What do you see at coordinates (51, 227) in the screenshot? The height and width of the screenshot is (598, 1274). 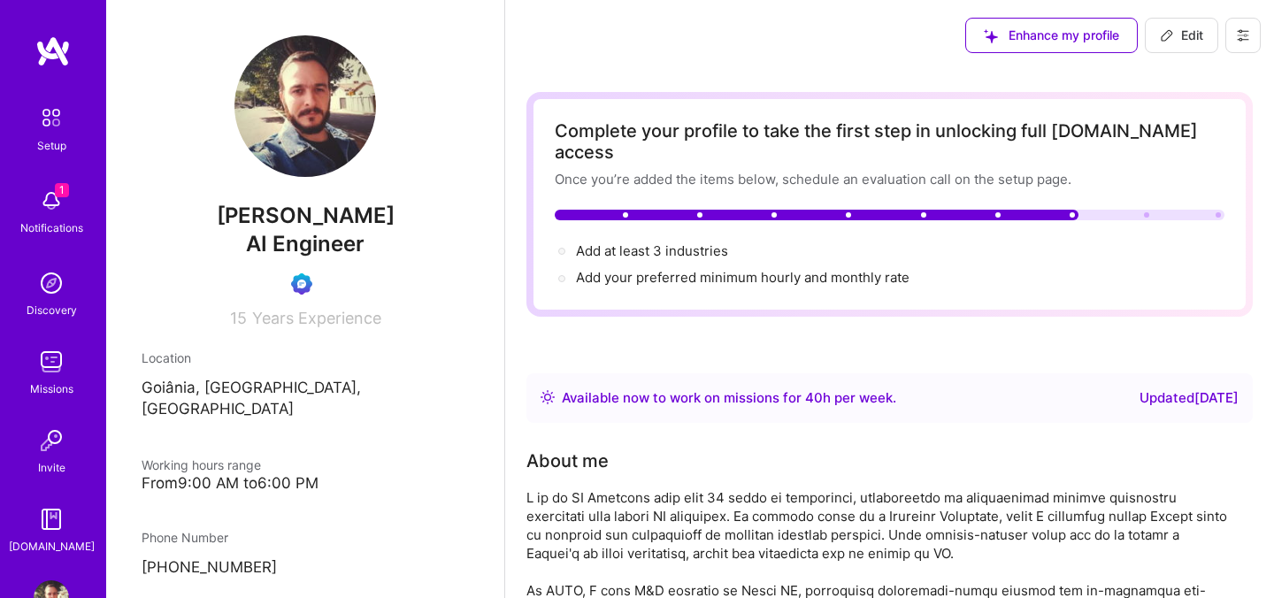 I see `div: Notifications` at bounding box center [51, 227].